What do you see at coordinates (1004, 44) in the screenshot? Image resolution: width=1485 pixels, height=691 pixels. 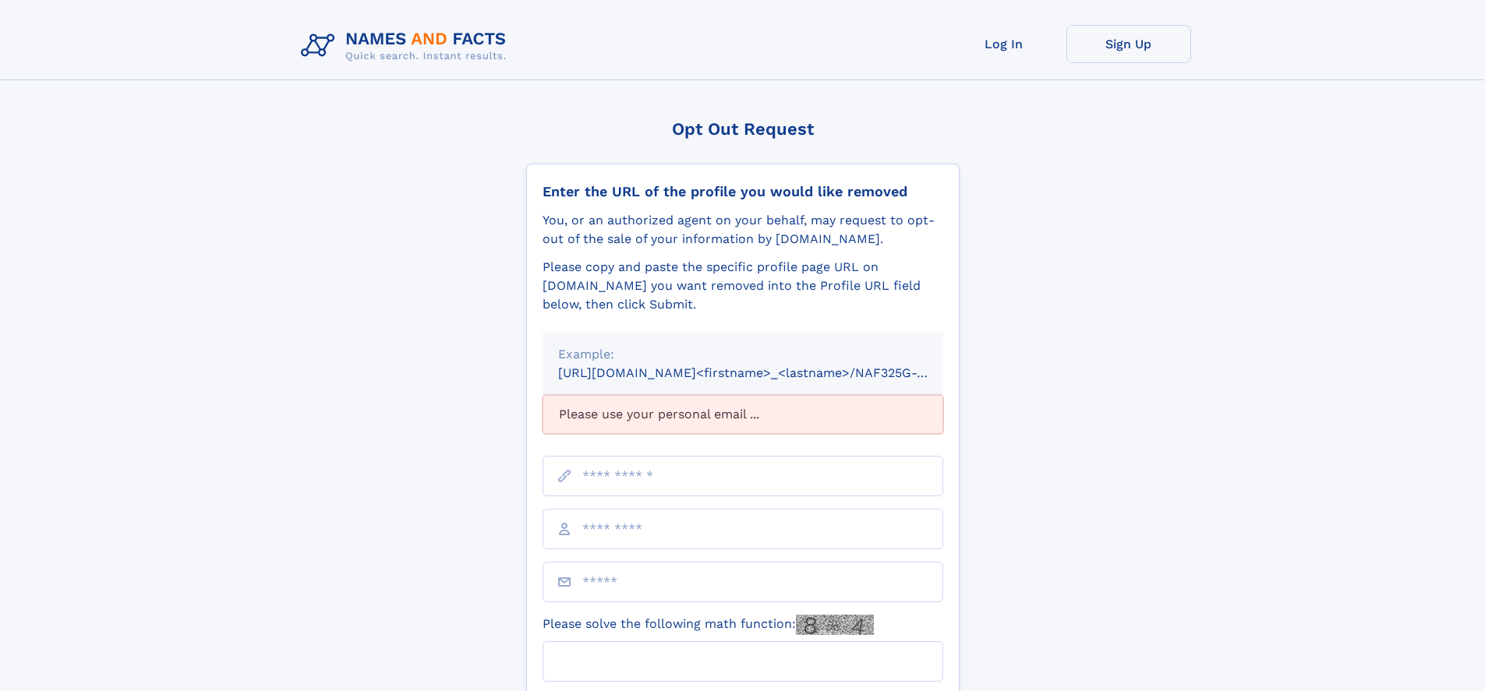 I see `a: Log In` at bounding box center [1004, 44].